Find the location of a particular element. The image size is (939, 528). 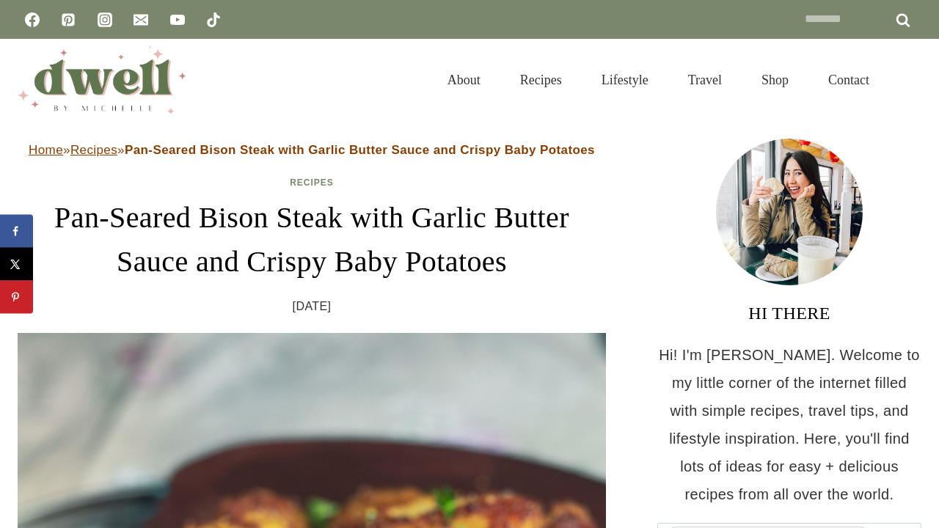

button: View Search Form is located at coordinates (909, 80).